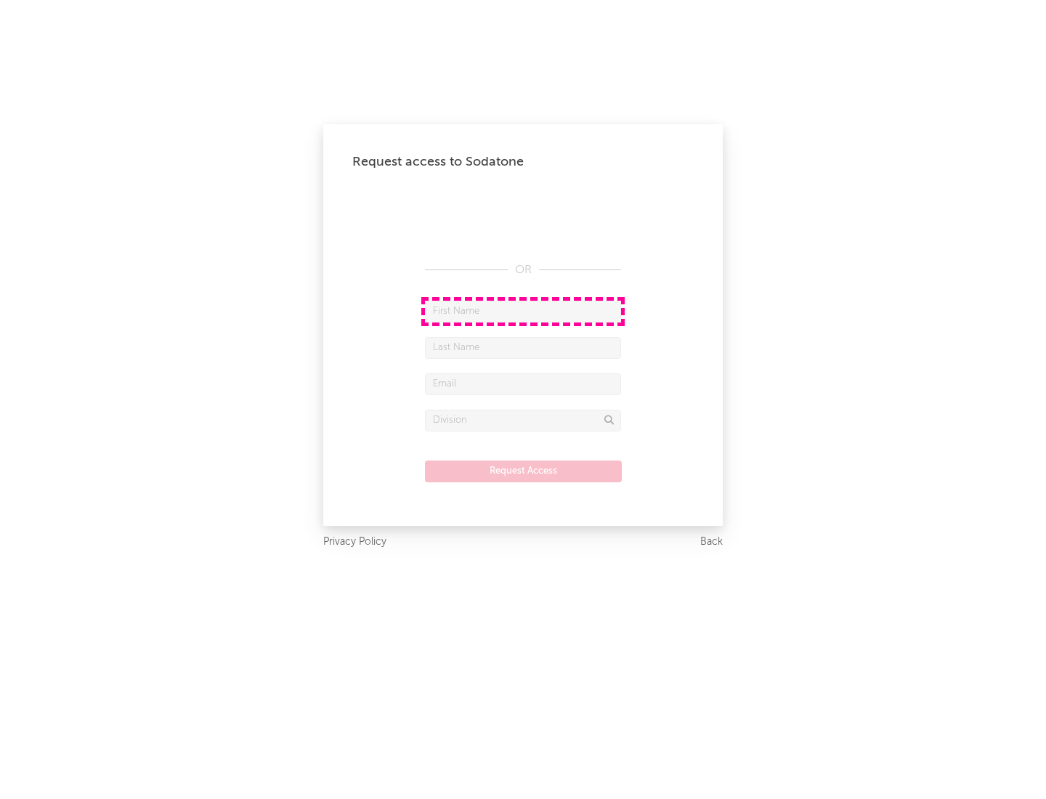 The image size is (1046, 799). What do you see at coordinates (523, 384) in the screenshot?
I see `input: Email` at bounding box center [523, 384].